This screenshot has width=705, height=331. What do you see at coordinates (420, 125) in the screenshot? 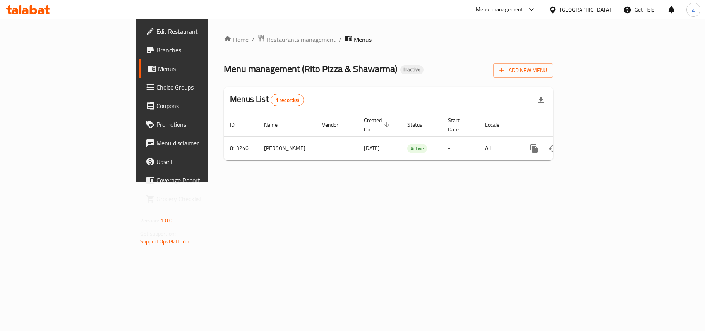
I see `span: Status` at bounding box center [420, 125].